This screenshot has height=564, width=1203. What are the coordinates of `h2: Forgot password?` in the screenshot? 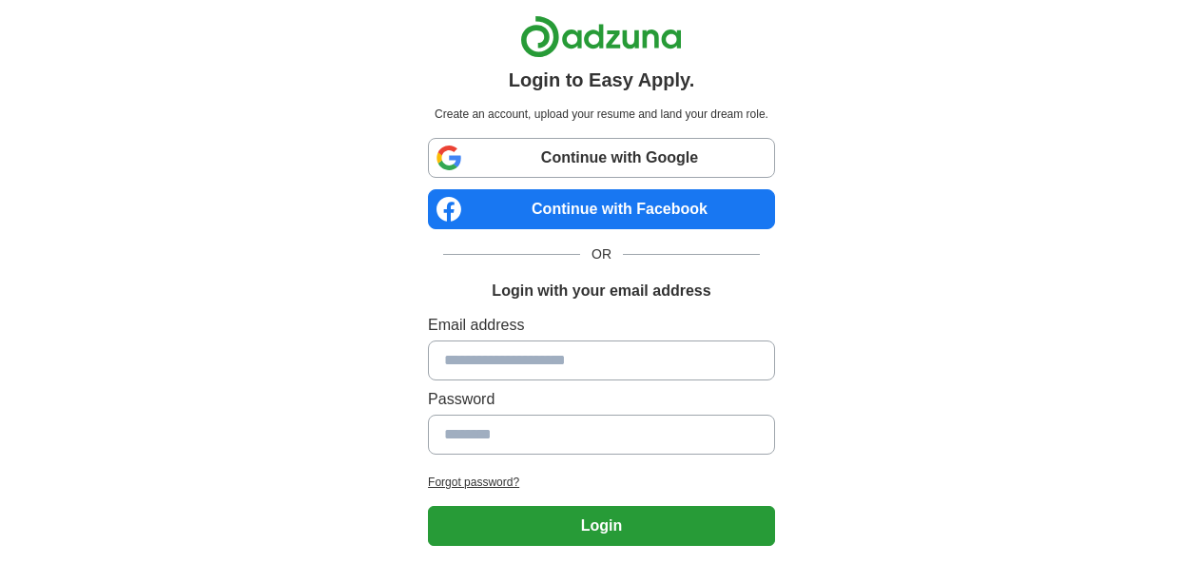 It's located at (601, 482).